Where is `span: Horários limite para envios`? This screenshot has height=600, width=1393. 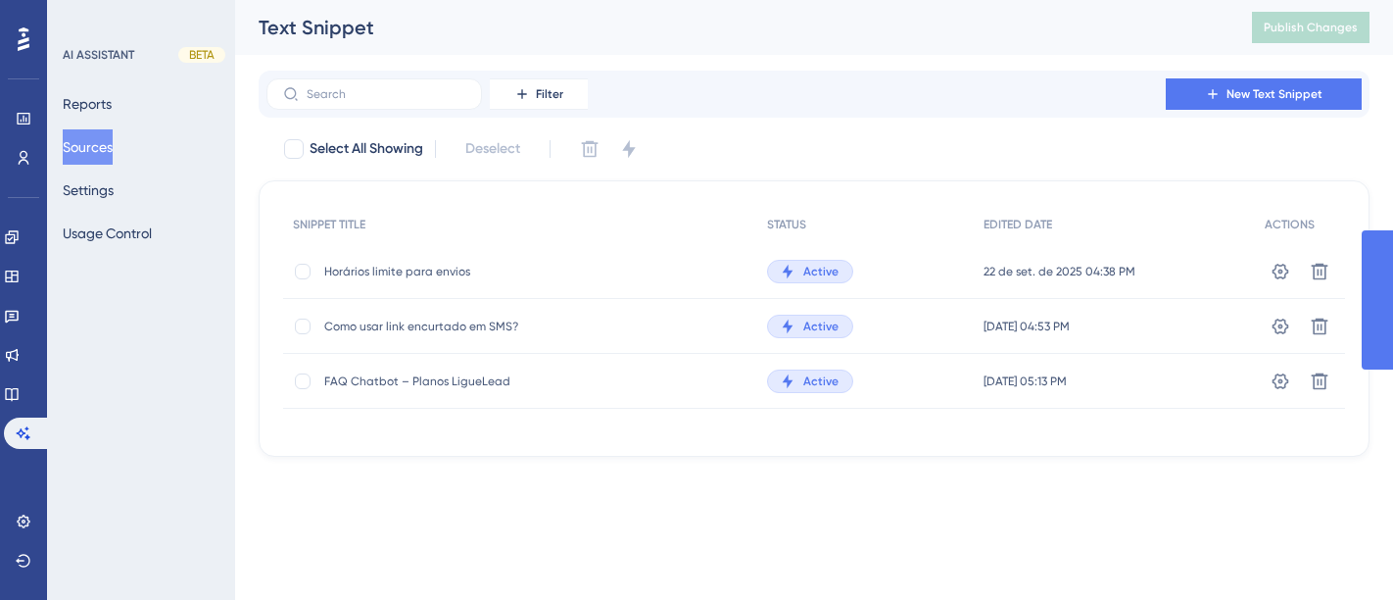 span: Horários limite para envios is located at coordinates (481, 271).